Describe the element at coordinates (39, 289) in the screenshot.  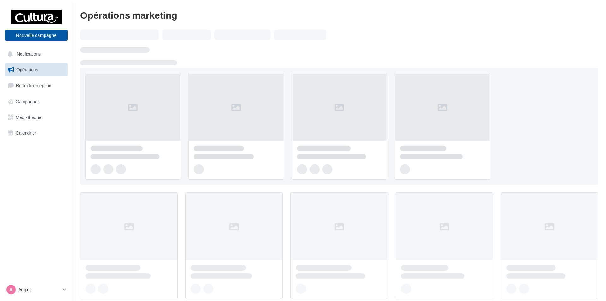
I see `p: Anglet` at that location.